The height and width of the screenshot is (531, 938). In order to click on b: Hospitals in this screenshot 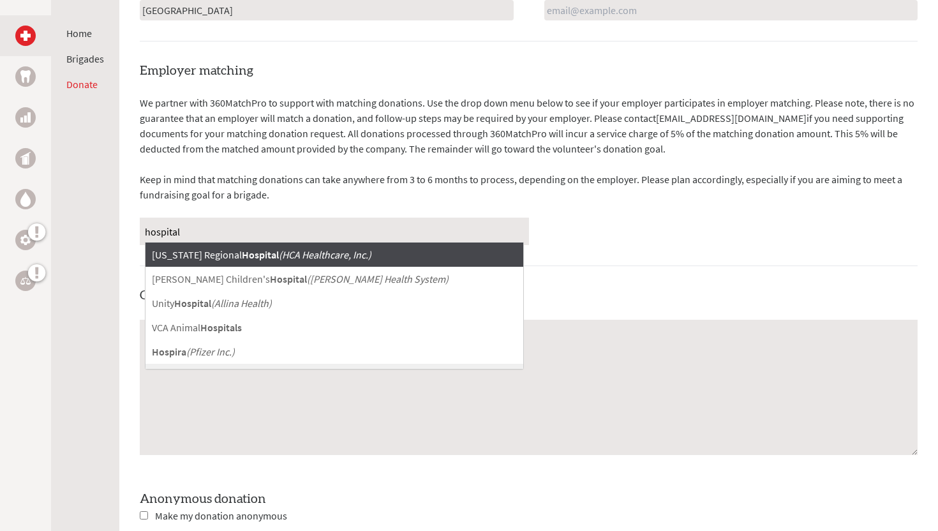, I will do `click(221, 327)`.